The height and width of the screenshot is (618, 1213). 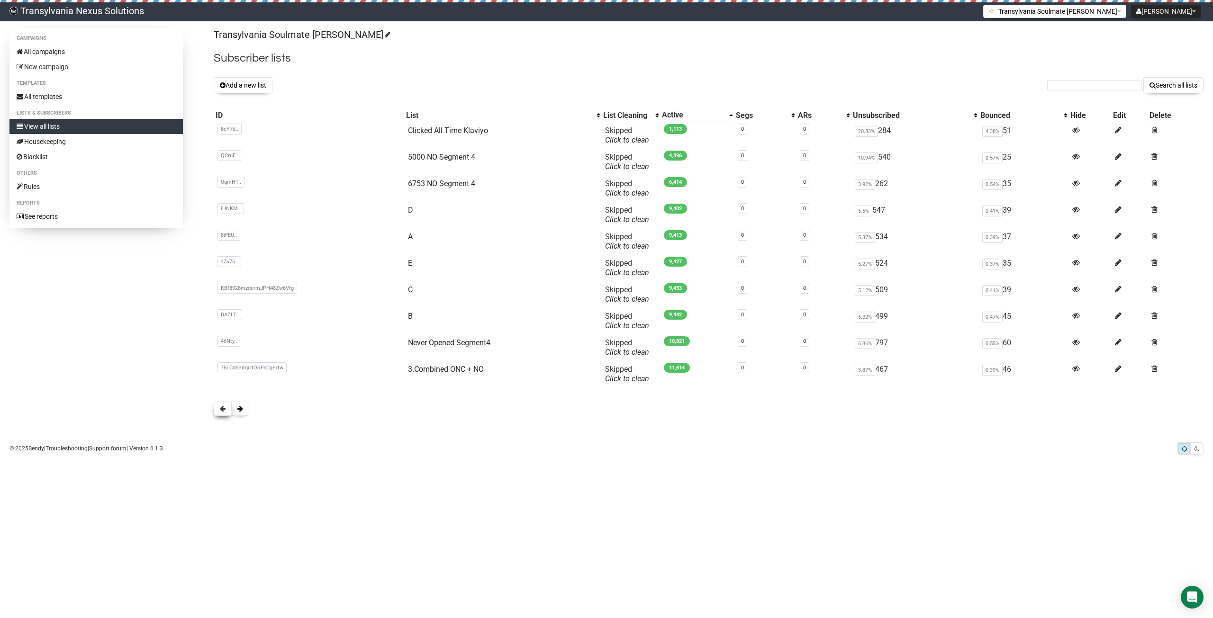 What do you see at coordinates (410, 290) in the screenshot?
I see `a: C` at bounding box center [410, 290].